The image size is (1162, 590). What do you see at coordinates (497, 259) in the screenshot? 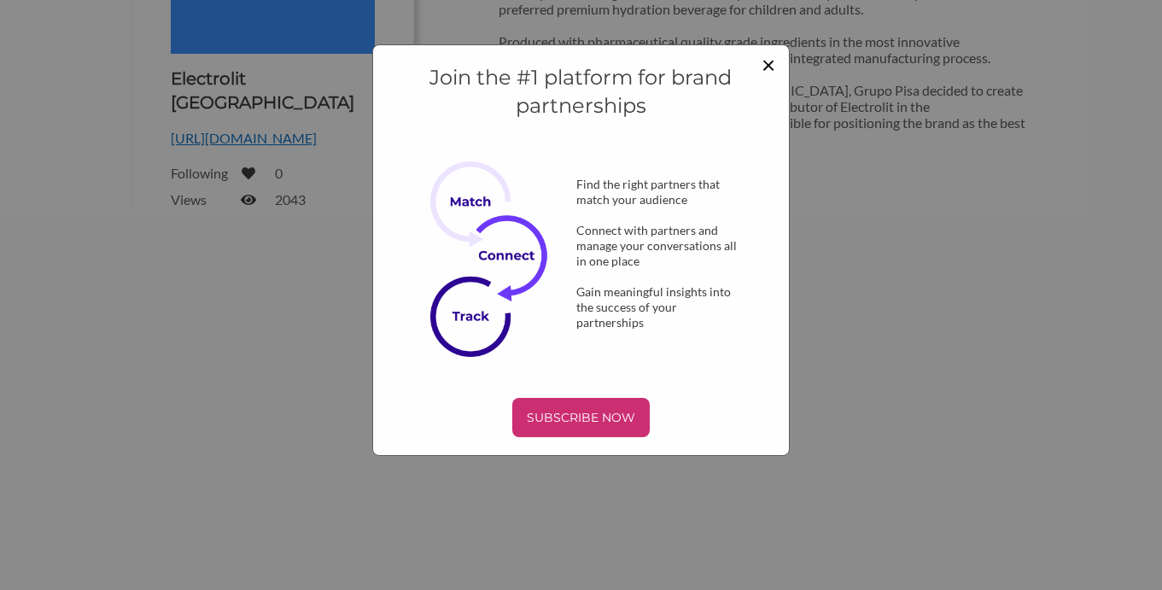
I see `img: Subscribe Now Image` at bounding box center [497, 259].